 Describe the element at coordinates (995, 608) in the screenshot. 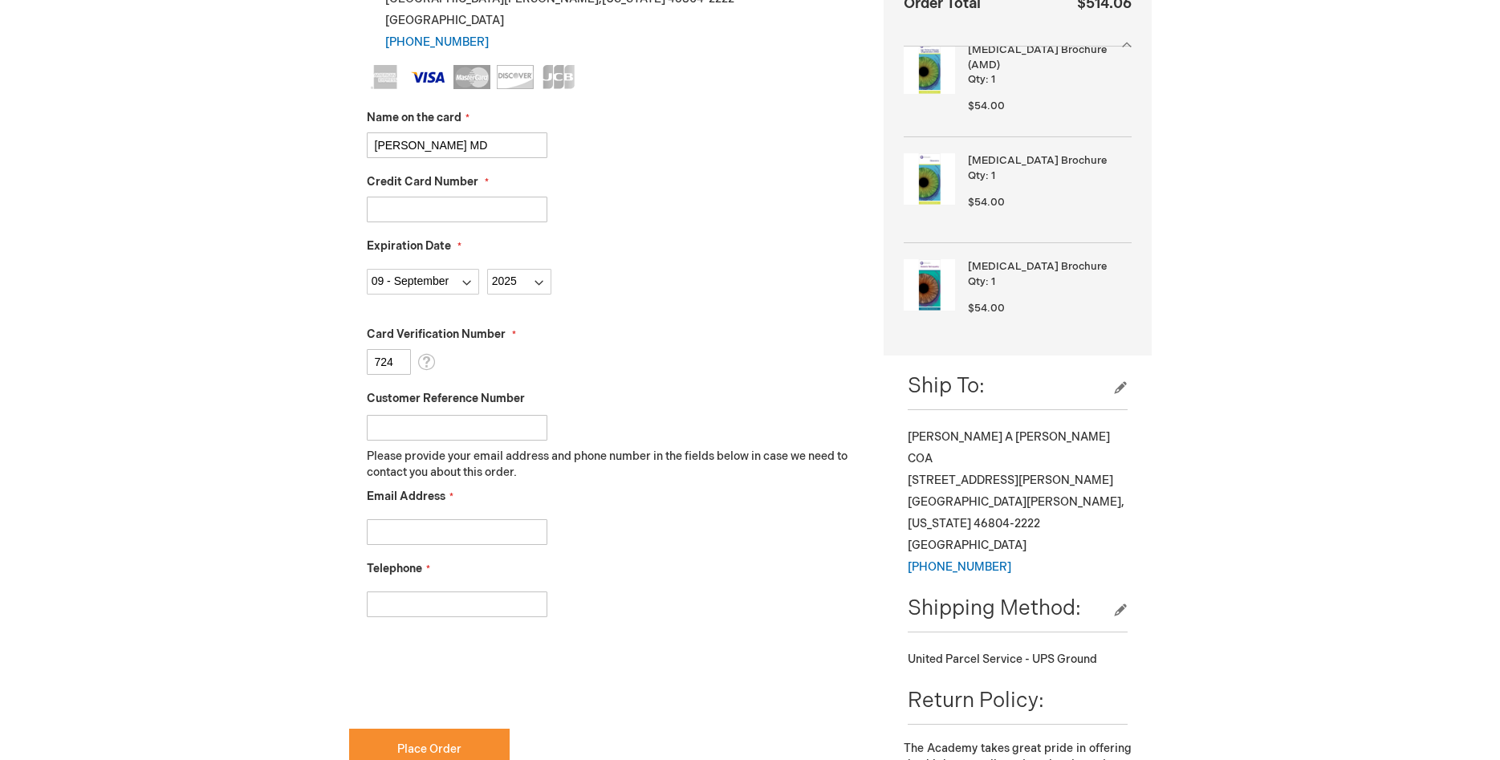

I see `span: Shipping Method:` at that location.